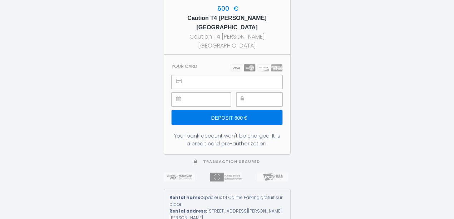 This screenshot has width=454, height=219. Describe the element at coordinates (256, 68) in the screenshot. I see `img: carts.png` at that location.